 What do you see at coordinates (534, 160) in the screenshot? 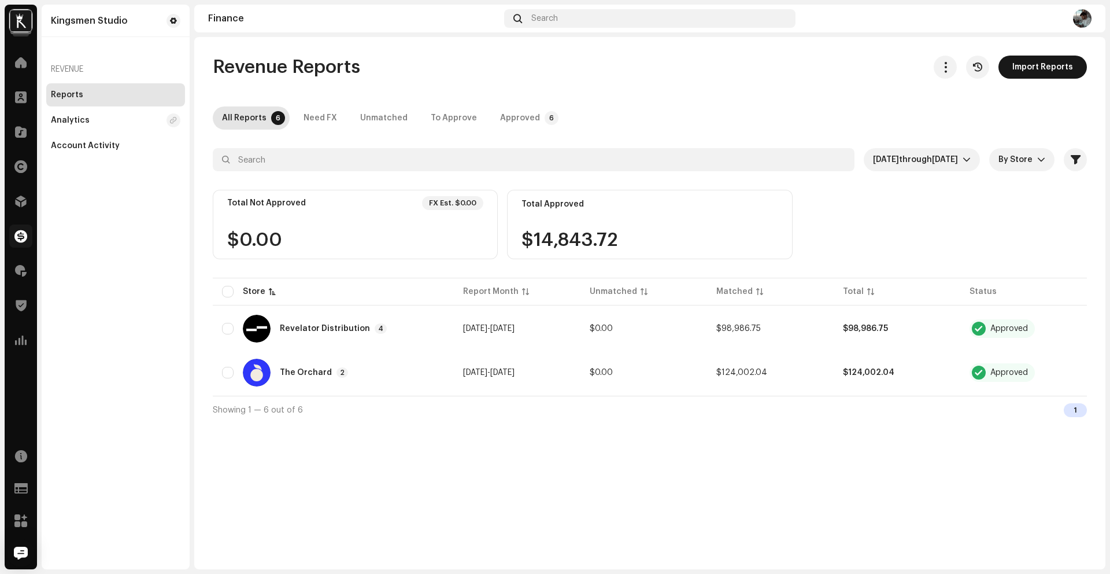
I see `input: Search` at bounding box center [534, 160].